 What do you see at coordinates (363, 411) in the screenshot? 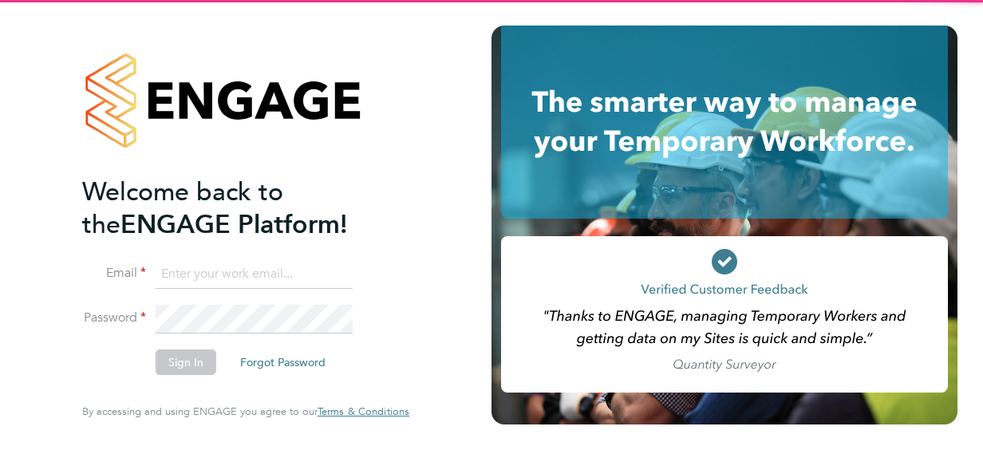
I see `span: Terms & Conditions` at bounding box center [363, 411].